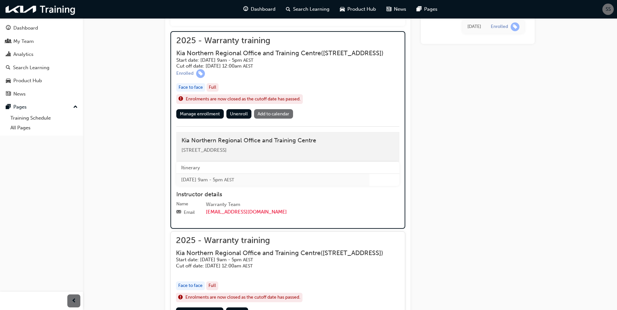  Describe the element at coordinates (179, 213) in the screenshot. I see `span: email-icon` at that location.